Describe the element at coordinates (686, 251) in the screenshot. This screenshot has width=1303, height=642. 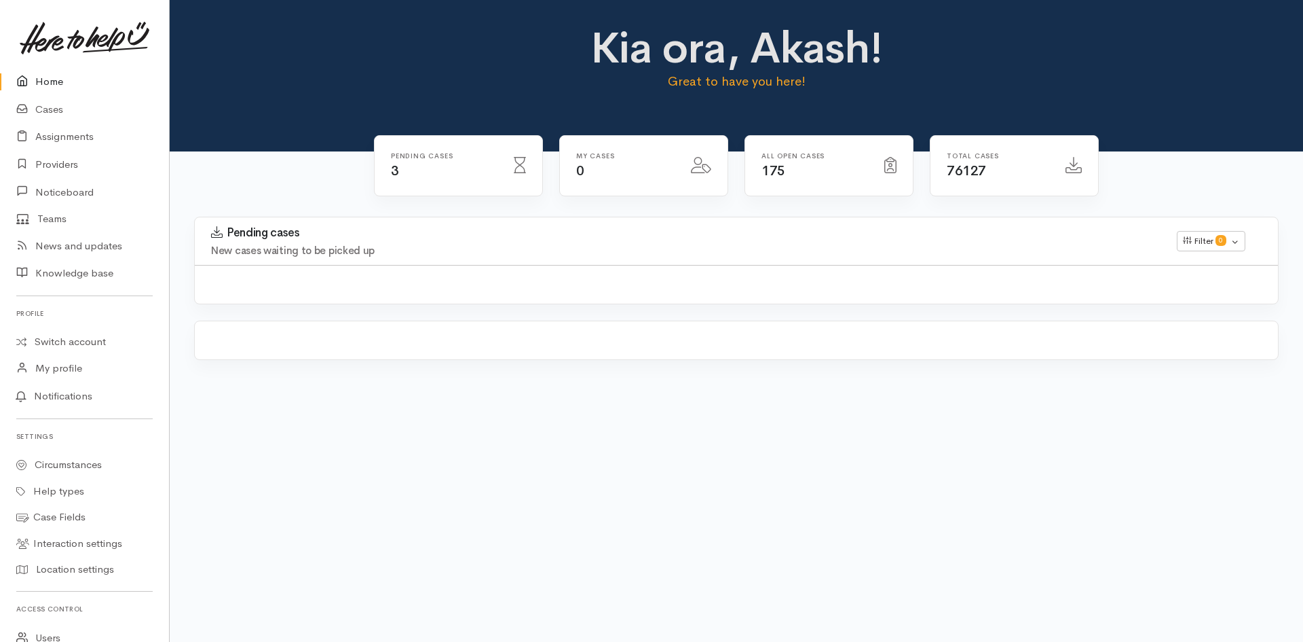
I see `h4: New cases waiting to be picked up` at that location.